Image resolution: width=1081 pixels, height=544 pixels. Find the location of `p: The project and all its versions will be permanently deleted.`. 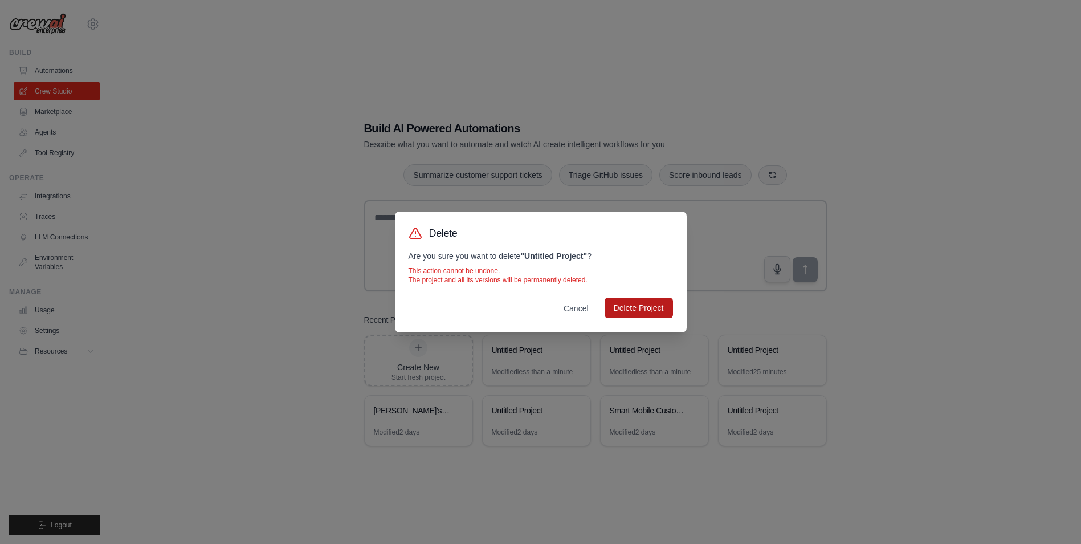

p: The project and all its versions will be permanently deleted. is located at coordinates (541, 280).